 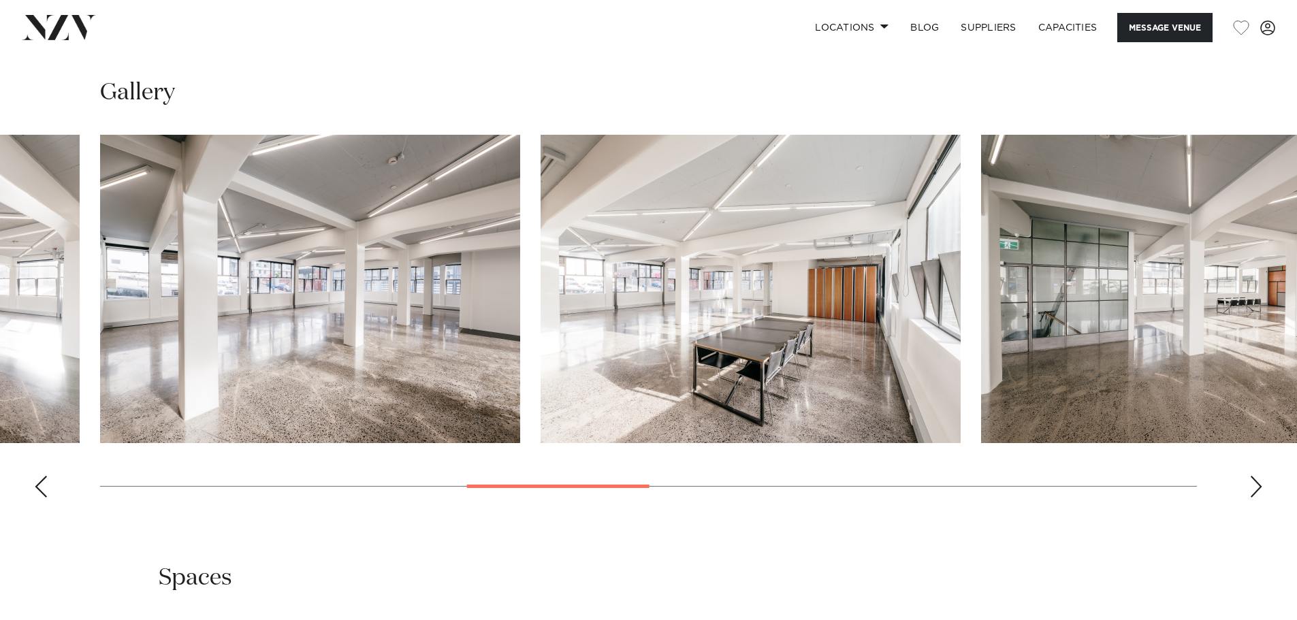 What do you see at coordinates (138, 93) in the screenshot?
I see `h2: Gallery` at bounding box center [138, 93].